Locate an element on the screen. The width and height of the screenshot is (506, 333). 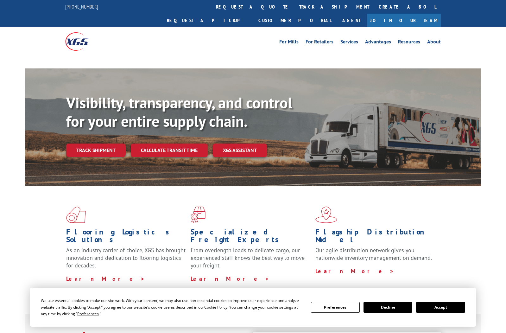
div: Cookie Consent Prompt is located at coordinates (253, 307).